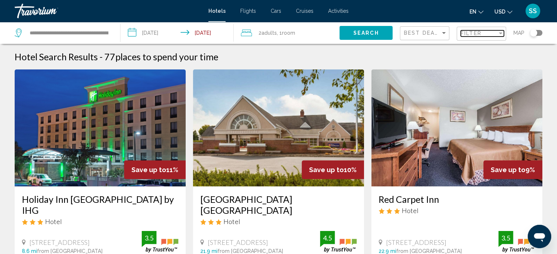 Image resolution: width=557 pixels, height=254 pixels. What do you see at coordinates (286, 33) in the screenshot?
I see `span: , 1` at bounding box center [286, 33].